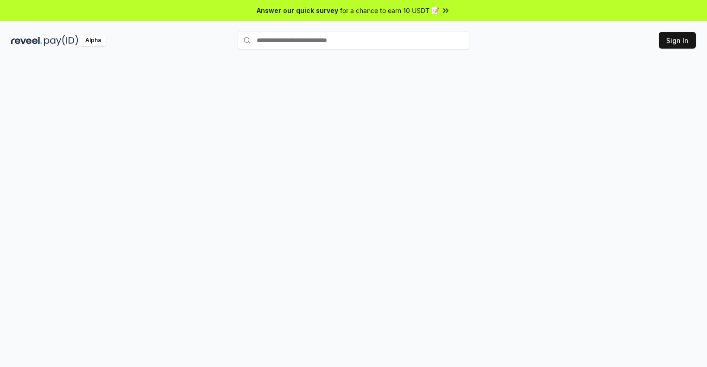  What do you see at coordinates (93, 40) in the screenshot?
I see `div: Alpha` at bounding box center [93, 40].